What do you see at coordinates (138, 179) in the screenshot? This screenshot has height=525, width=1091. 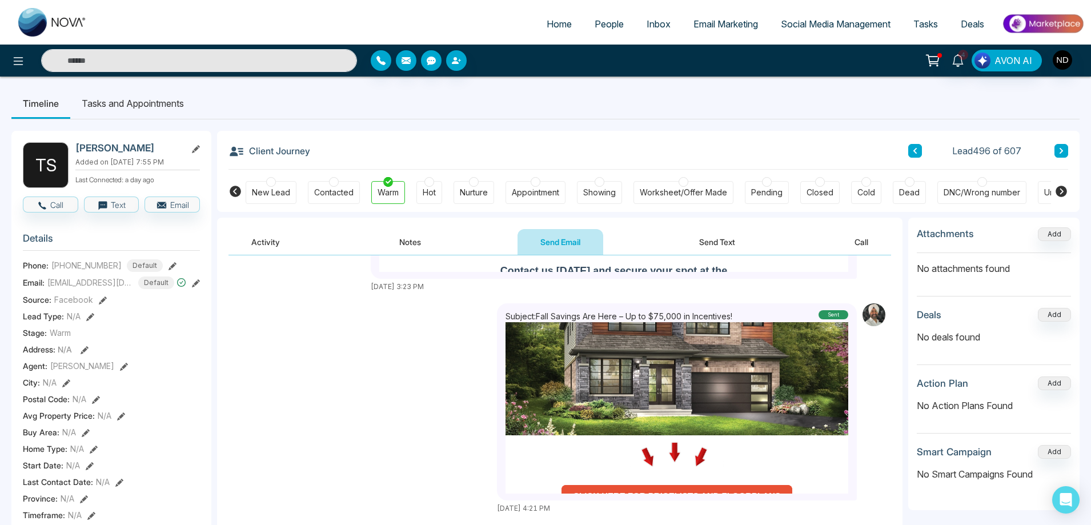 I see `p: Last Connected: a day ago` at bounding box center [138, 179].